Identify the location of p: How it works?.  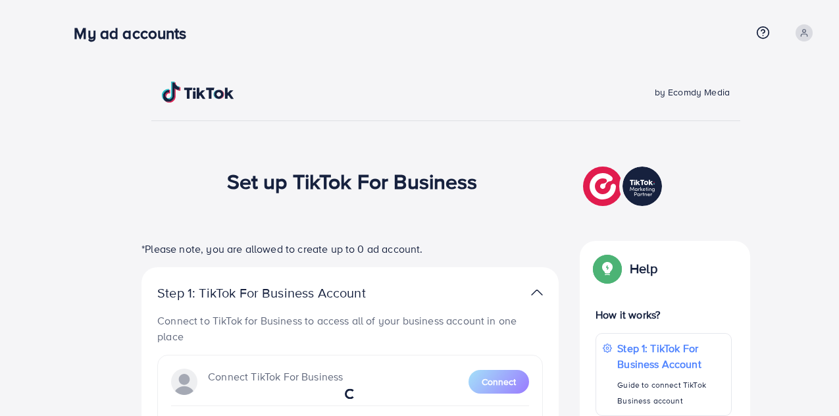
(663, 315).